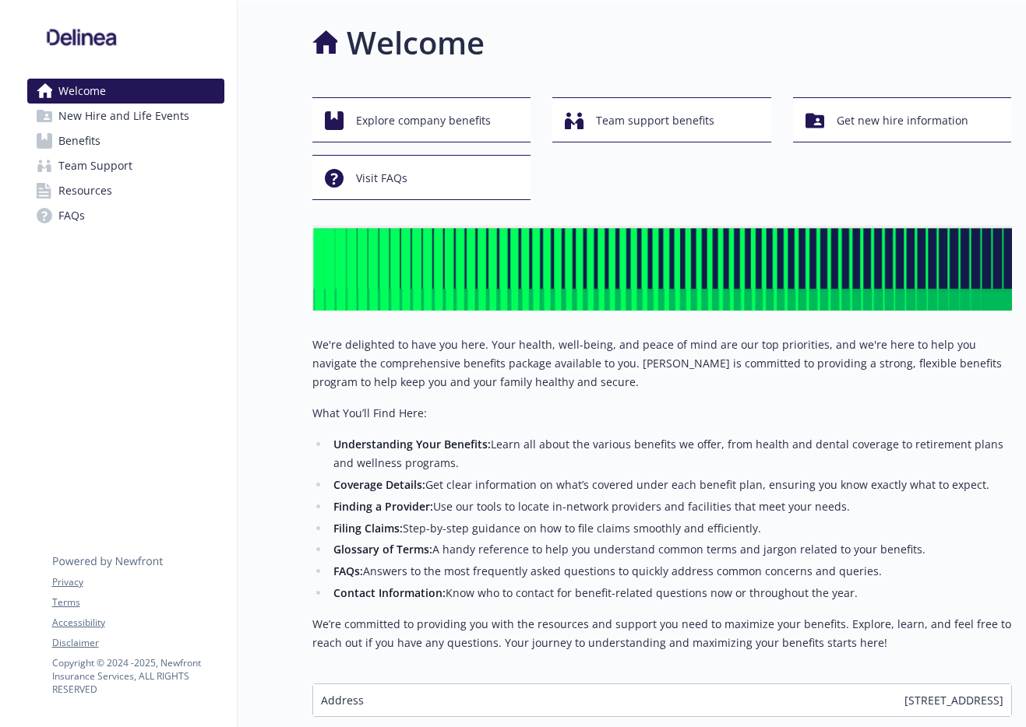 The image size is (1026, 727). Describe the element at coordinates (72, 216) in the screenshot. I see `span: FAQs` at that location.